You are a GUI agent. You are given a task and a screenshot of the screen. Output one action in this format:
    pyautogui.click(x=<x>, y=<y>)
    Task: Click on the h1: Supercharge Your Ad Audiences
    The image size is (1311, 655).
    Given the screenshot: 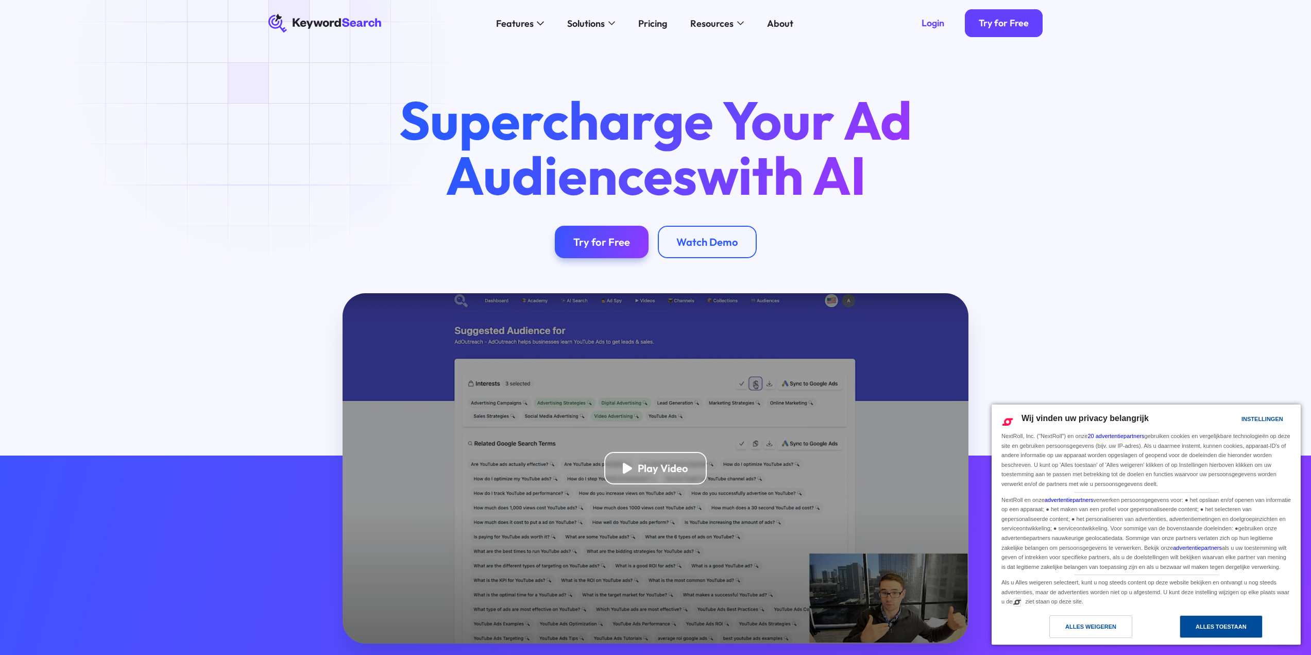 What is the action you would take?
    pyautogui.click(x=656, y=147)
    